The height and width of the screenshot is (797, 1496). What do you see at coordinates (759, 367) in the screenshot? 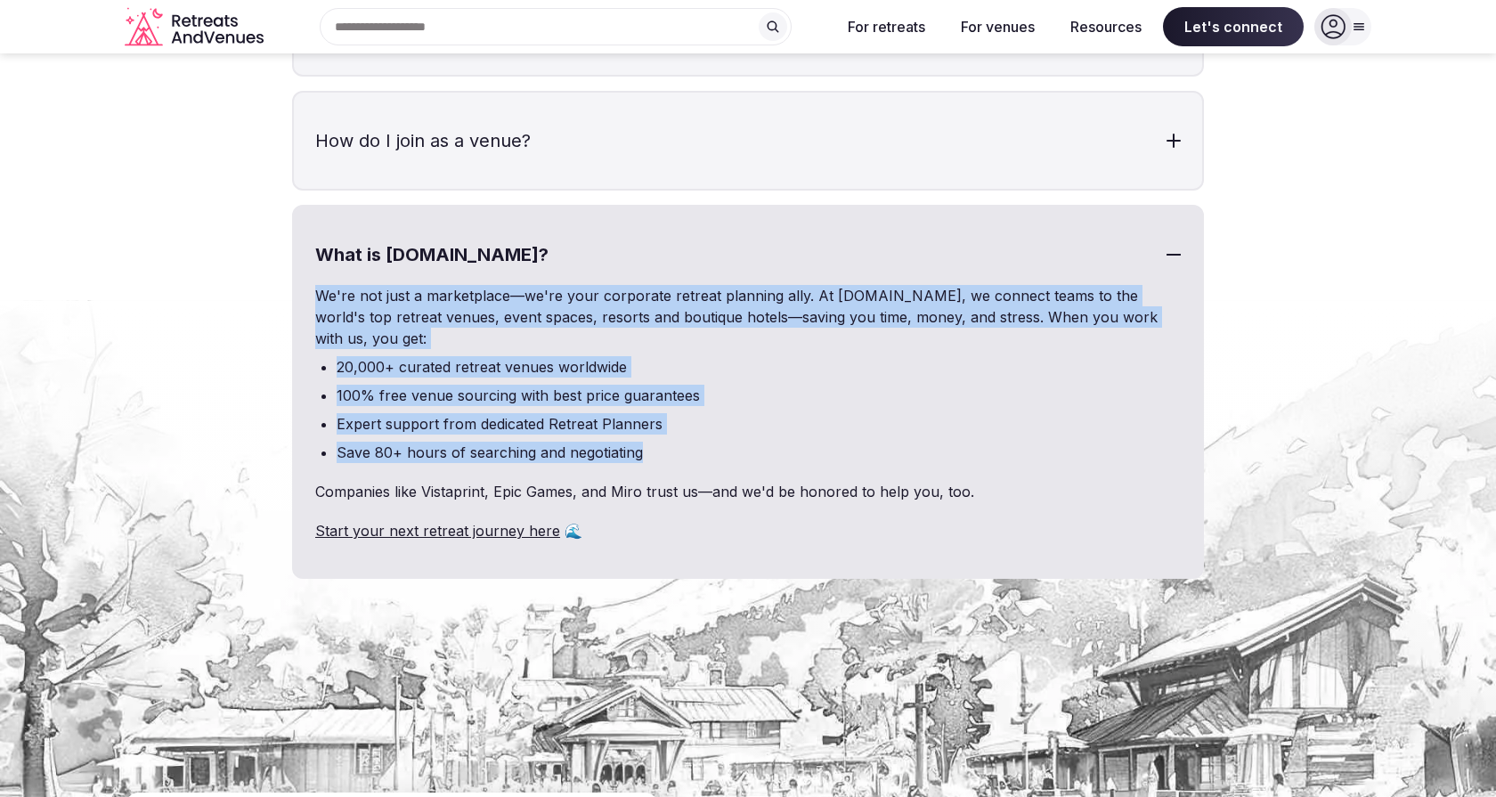
I see `li: 20,000+ curated retreat venues worldwide` at bounding box center [759, 367].